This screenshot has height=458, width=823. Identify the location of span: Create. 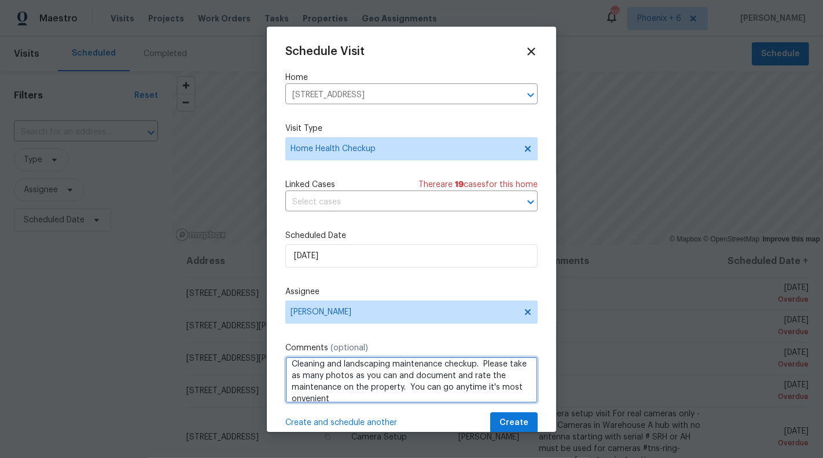
(514, 422).